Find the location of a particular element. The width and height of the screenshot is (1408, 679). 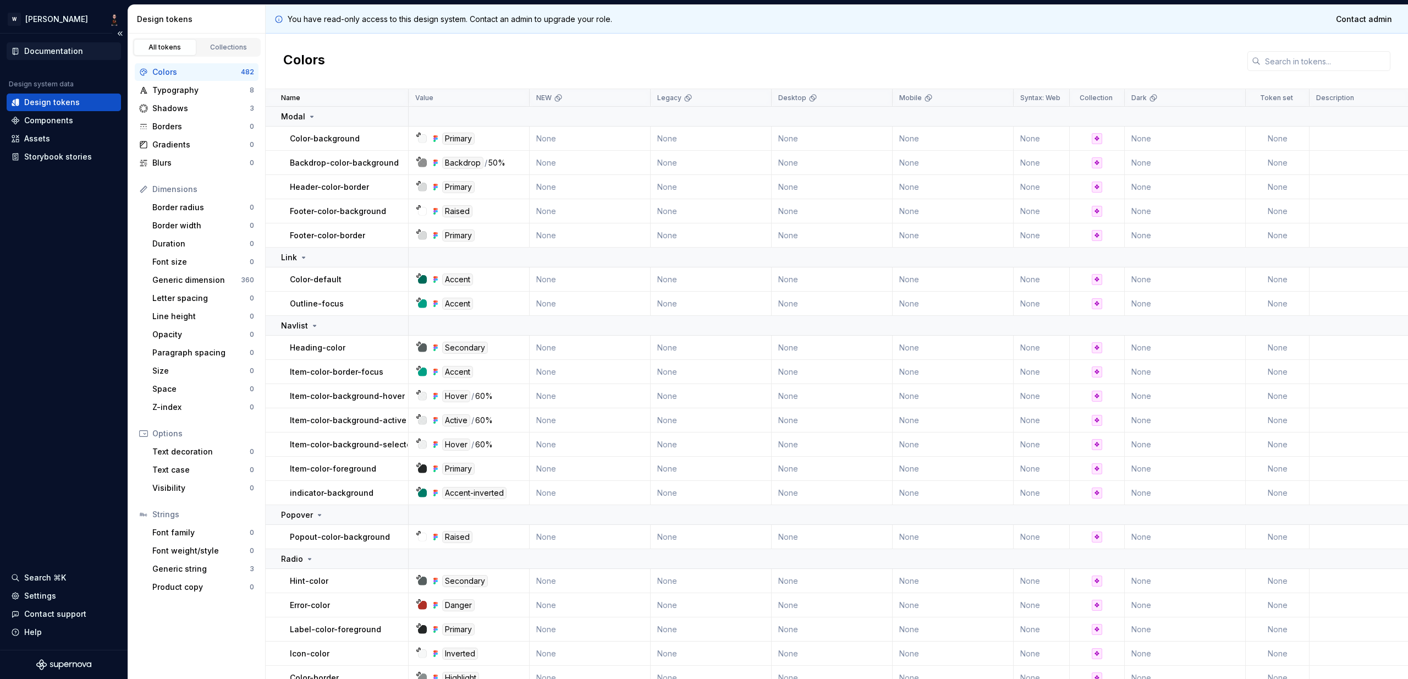

a: Blurs0 is located at coordinates (196, 163).